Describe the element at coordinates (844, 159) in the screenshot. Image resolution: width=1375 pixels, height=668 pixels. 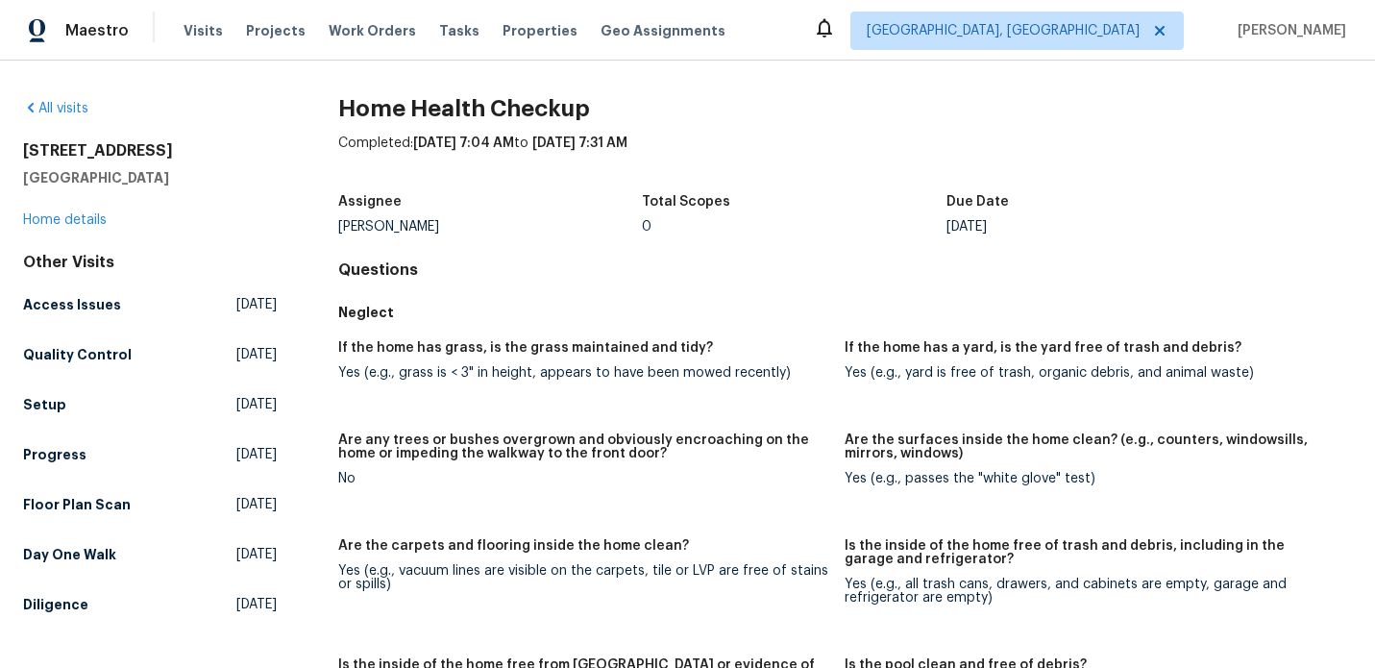
I see `div: Completed: to` at that location.